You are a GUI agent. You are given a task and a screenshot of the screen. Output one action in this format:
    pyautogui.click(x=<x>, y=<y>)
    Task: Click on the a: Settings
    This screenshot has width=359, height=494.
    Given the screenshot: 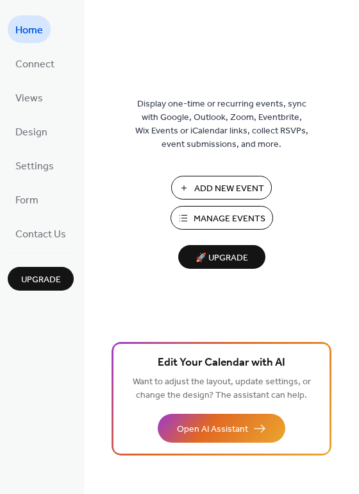 What is the action you would take?
    pyautogui.click(x=35, y=165)
    